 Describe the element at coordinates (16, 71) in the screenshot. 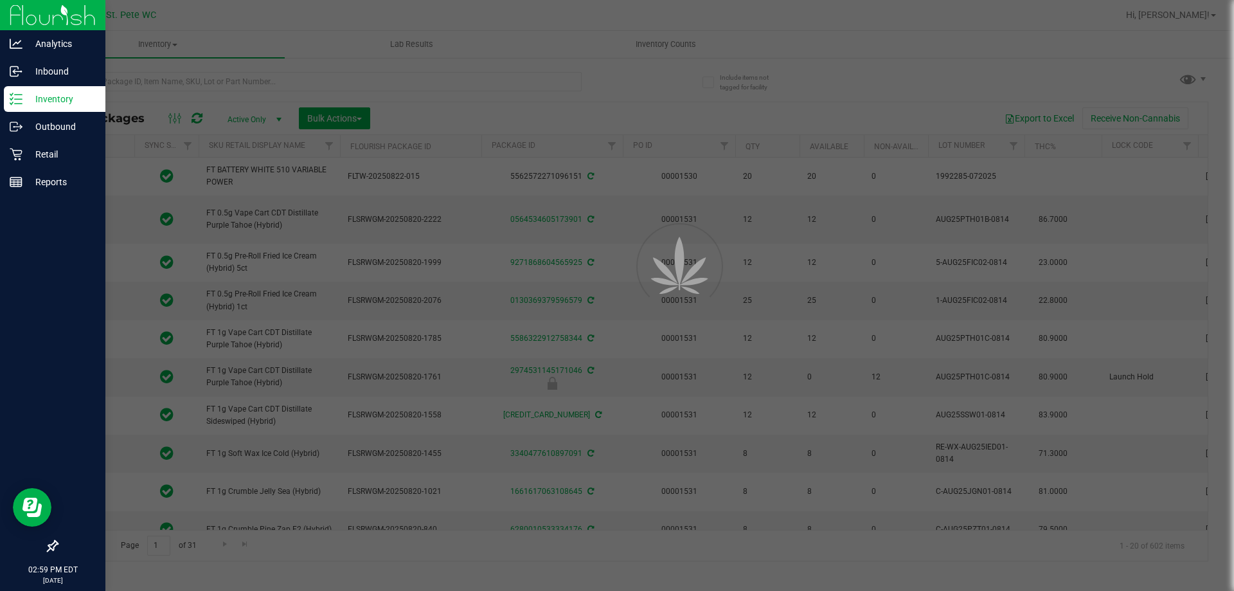

I see `inline-svg: Inbound` at that location.